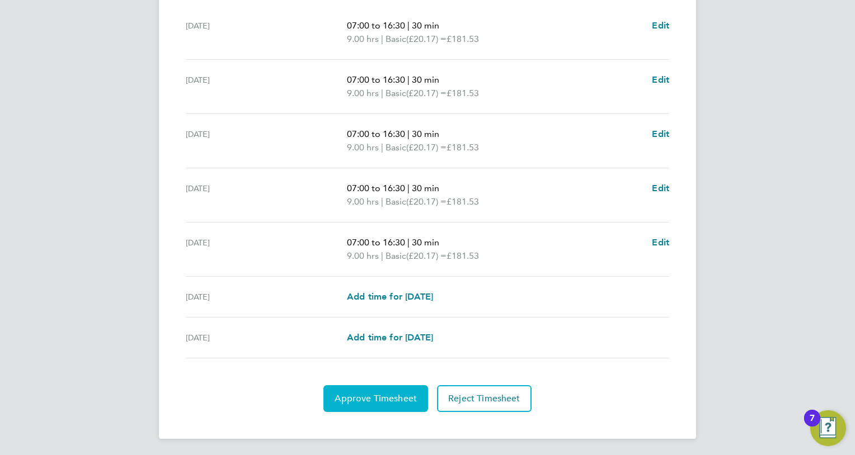  What do you see at coordinates (828, 428) in the screenshot?
I see `button: Open Resource Center, 7 new notifications` at bounding box center [828, 428].